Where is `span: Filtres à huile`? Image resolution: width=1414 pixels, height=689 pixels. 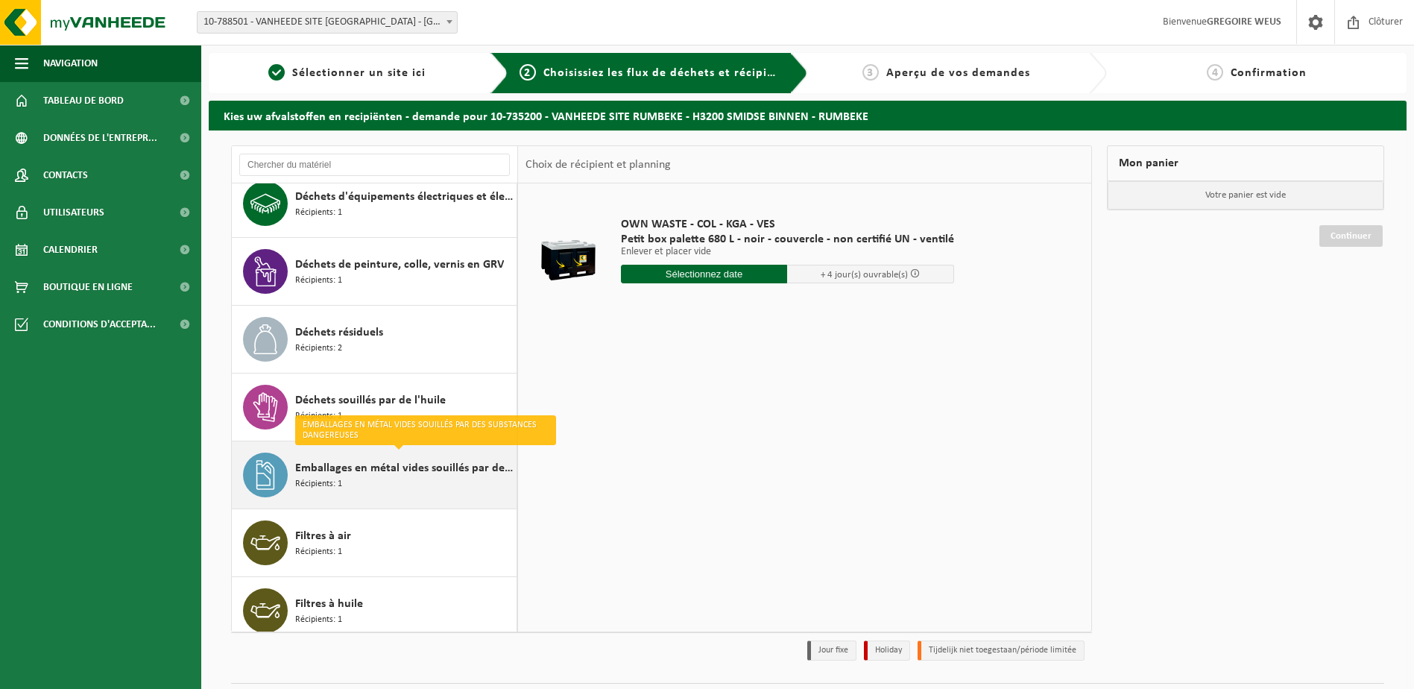 span: Filtres à huile is located at coordinates (329, 604).